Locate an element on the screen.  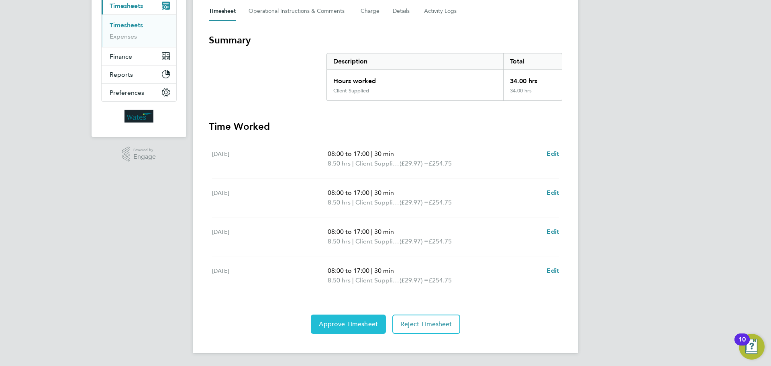
div: 10 is located at coordinates (742, 345).